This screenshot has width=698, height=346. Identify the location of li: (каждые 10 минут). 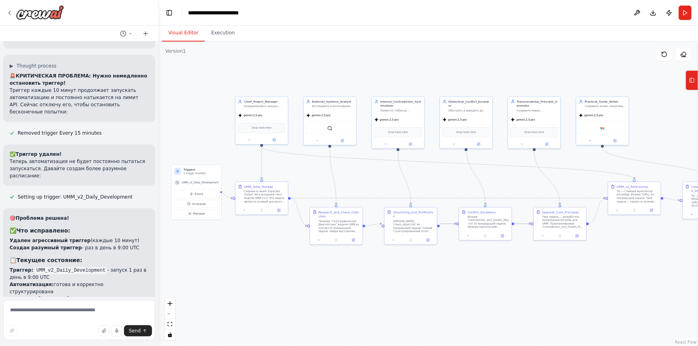
(79, 241).